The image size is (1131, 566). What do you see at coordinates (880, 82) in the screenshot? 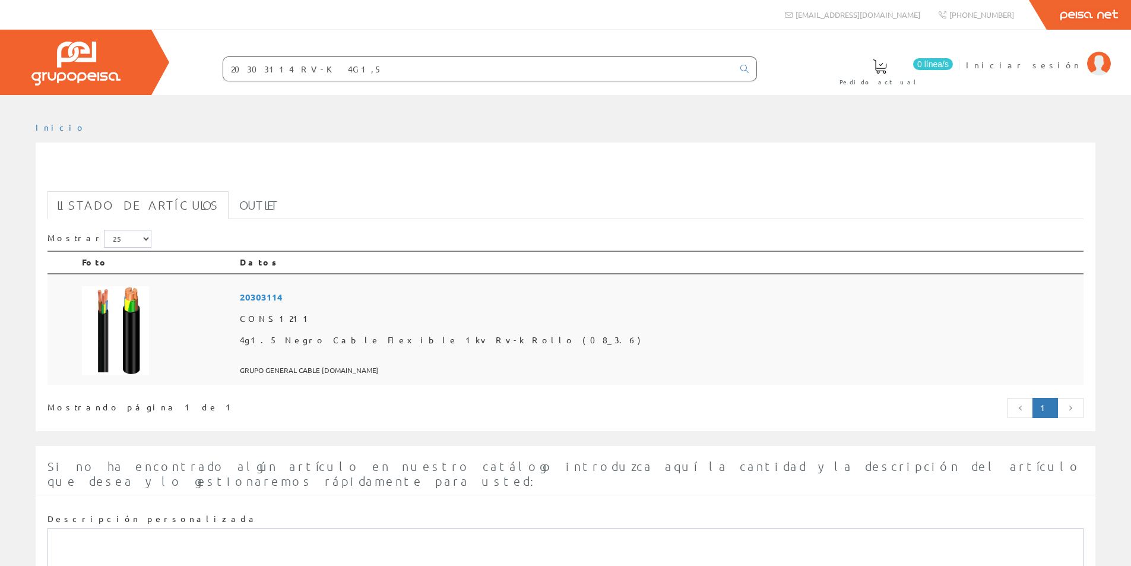
I see `span: Pedido actual` at bounding box center [880, 82].